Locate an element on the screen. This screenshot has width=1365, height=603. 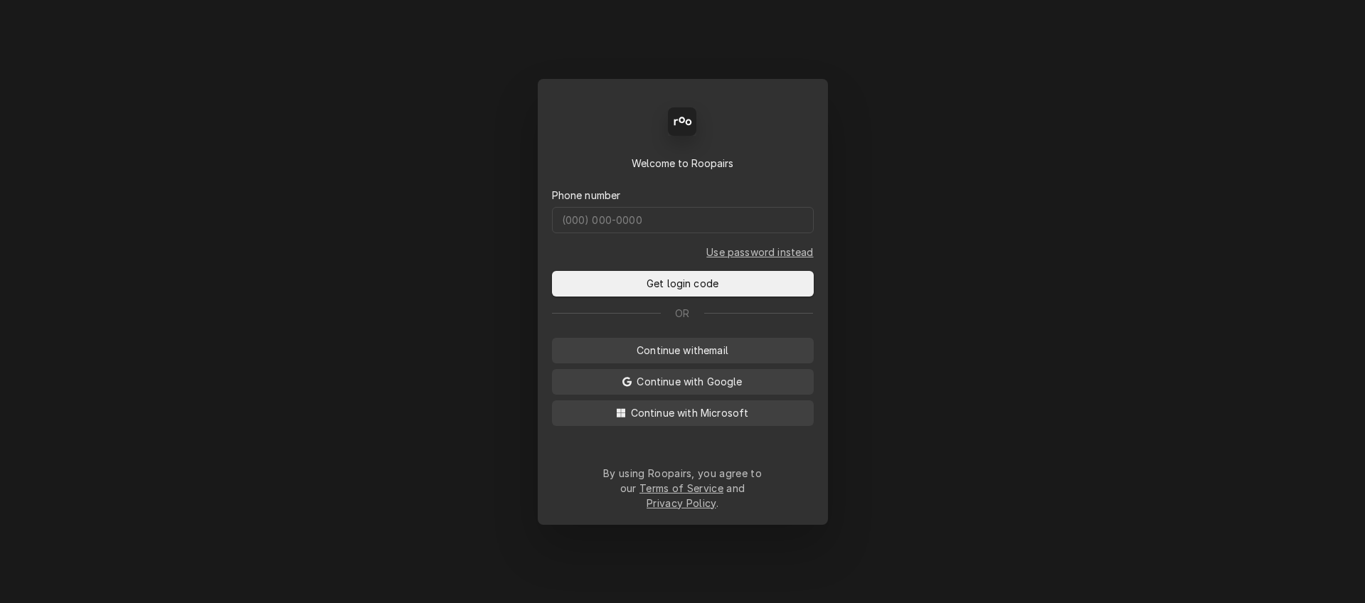
a: Terms of Service is located at coordinates (681, 488).